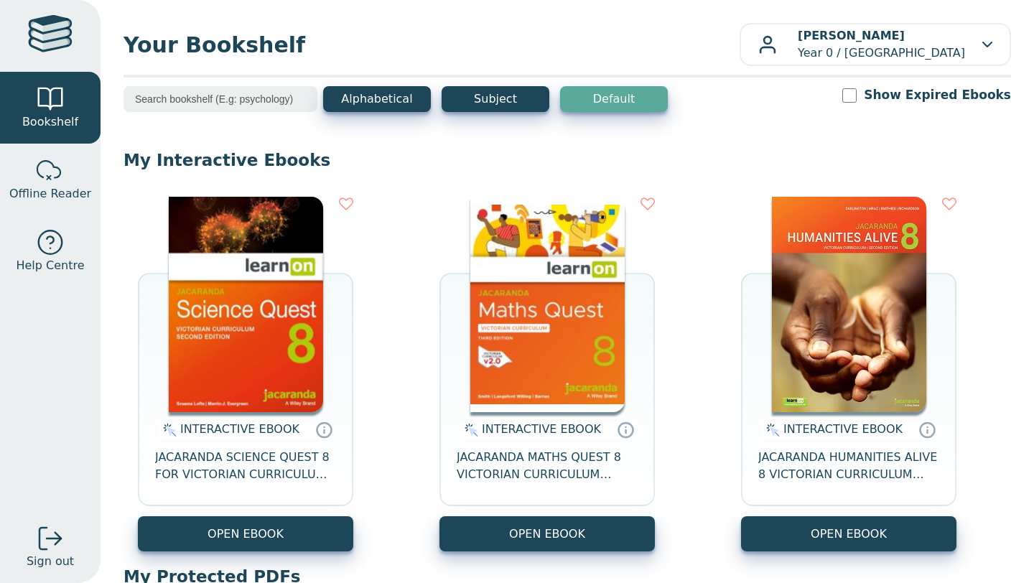 The width and height of the screenshot is (1034, 583). What do you see at coordinates (547, 305) in the screenshot?
I see `img: c004558a-e884-43ec-b87a-da9408141e80.jpg` at bounding box center [547, 305].